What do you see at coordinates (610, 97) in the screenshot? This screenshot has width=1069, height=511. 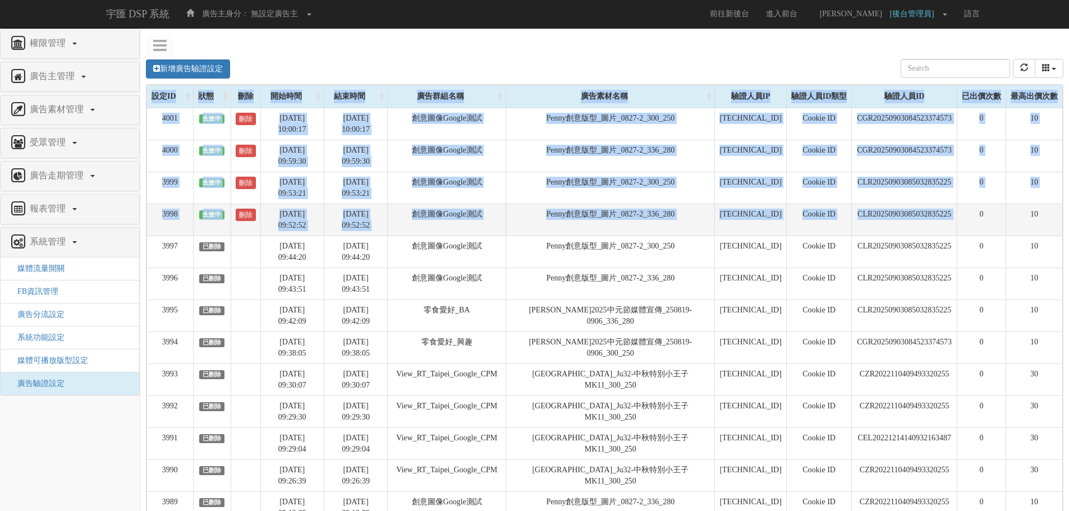 I see `div: 廣告素材名稱` at bounding box center [610, 97].